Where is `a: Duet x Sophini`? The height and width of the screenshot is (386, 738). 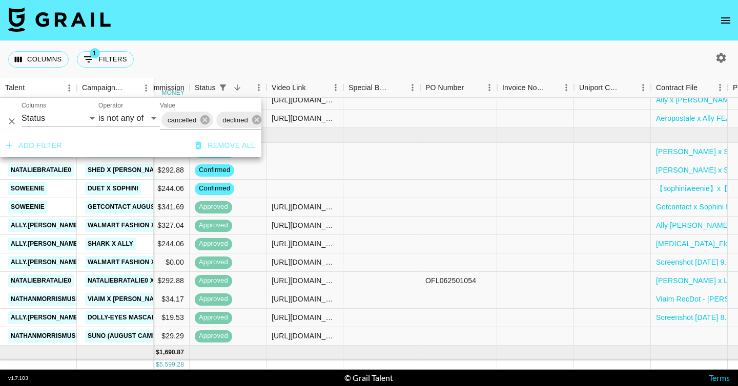 a: Duet x Sophini is located at coordinates (113, 189).